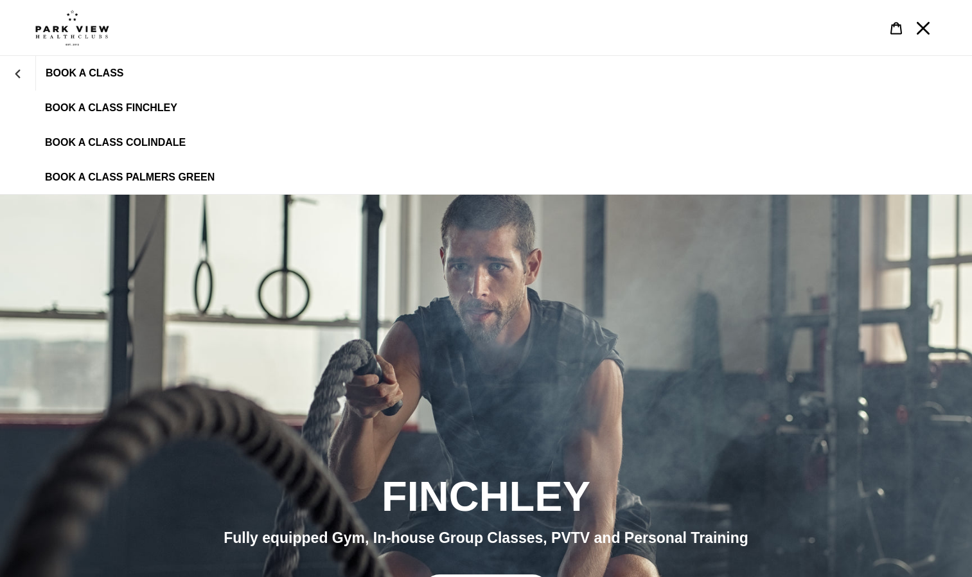  Describe the element at coordinates (130, 177) in the screenshot. I see `span: BOOK A CLASS PALMERS GREEN` at that location.